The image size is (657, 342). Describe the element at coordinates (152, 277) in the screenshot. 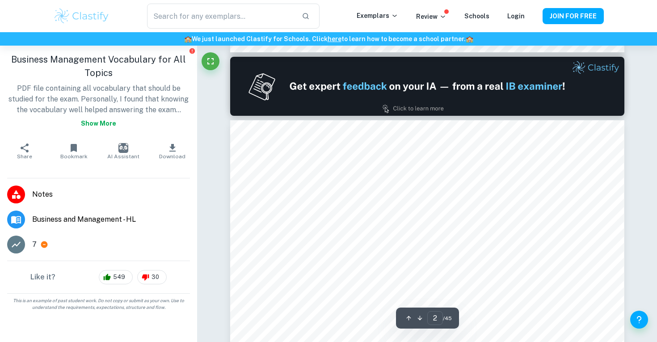

I see `div: 30` at that location.